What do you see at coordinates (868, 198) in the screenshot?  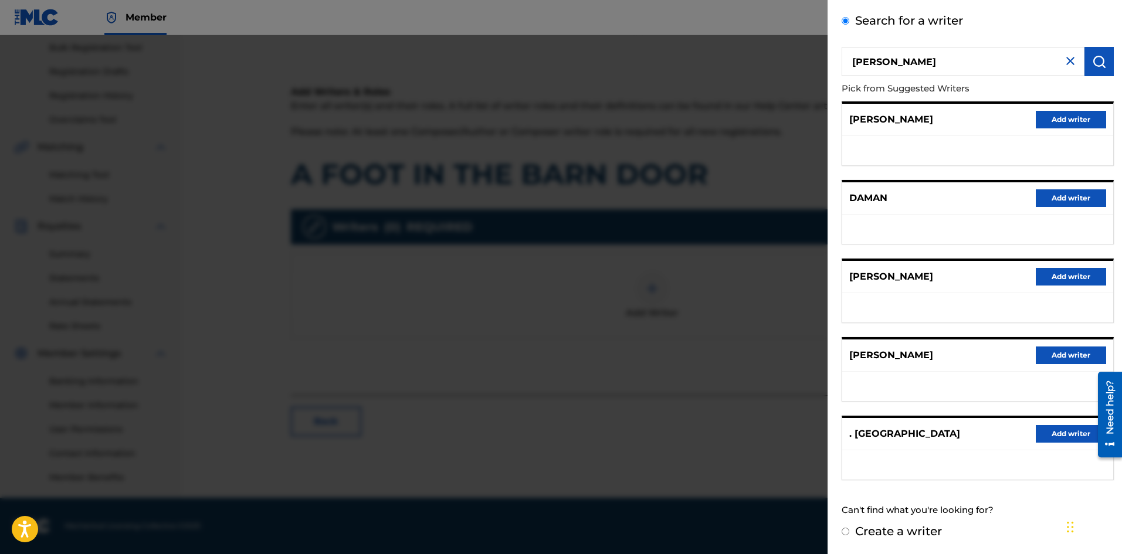 I see `p: DAMAN` at bounding box center [868, 198].